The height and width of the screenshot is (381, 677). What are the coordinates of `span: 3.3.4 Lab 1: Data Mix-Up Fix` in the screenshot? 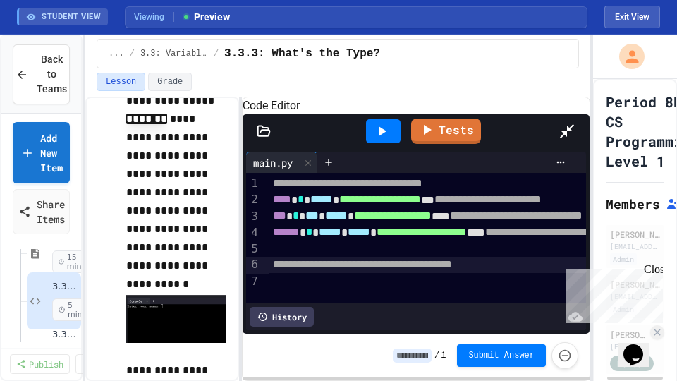 It's located at (65, 334).